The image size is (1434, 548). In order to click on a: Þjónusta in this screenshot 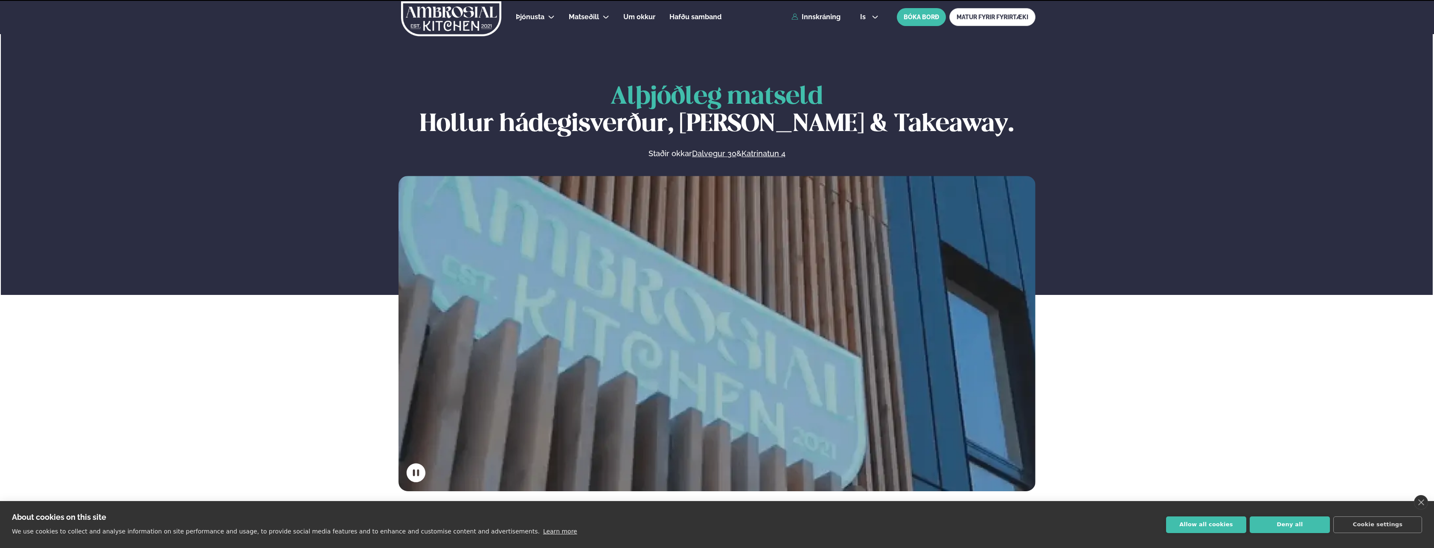, I will do `click(530, 17)`.